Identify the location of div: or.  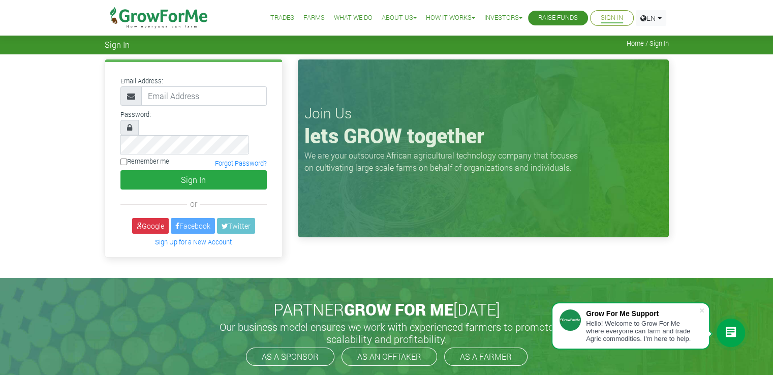
(194, 204).